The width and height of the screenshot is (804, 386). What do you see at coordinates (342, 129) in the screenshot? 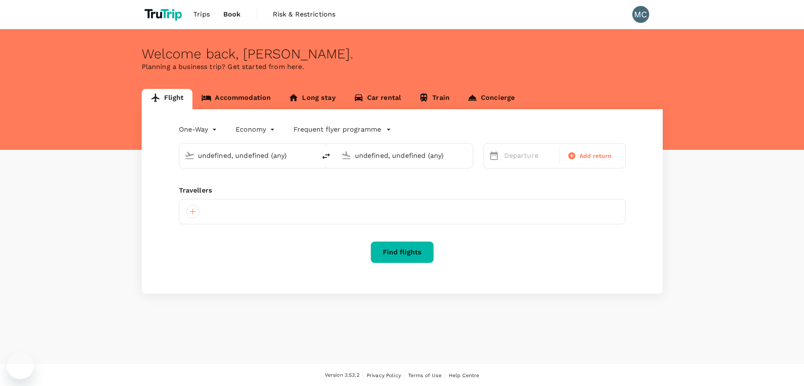
I see `button: Frequent flyer programme` at bounding box center [342, 129].